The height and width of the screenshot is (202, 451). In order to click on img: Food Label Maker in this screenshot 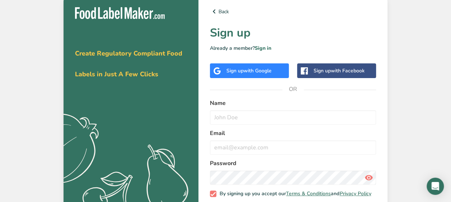, I will do `click(120, 13)`.